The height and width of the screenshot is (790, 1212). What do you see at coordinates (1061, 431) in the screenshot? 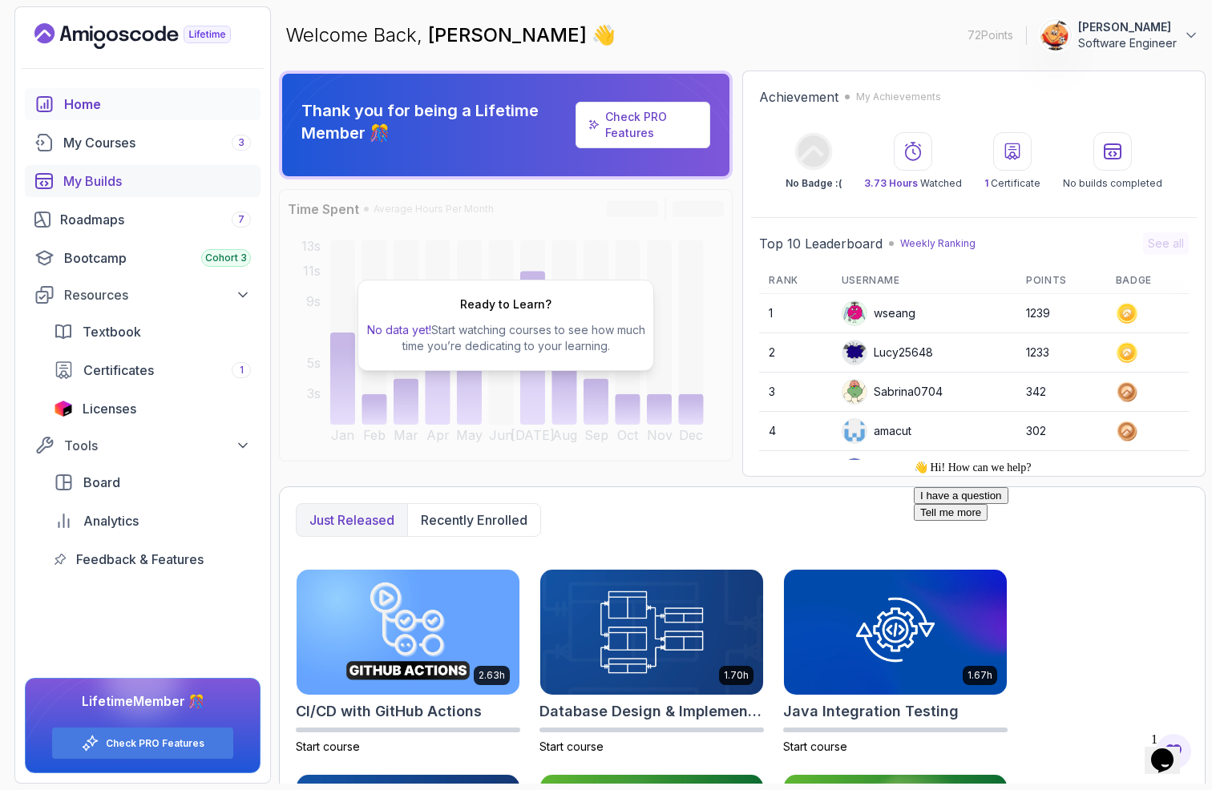
I see `td: 302` at bounding box center [1061, 431].